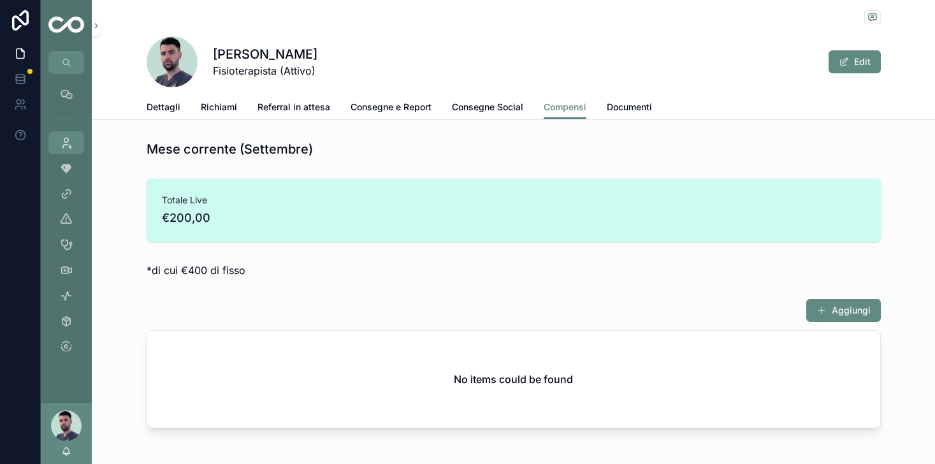 This screenshot has height=464, width=935. I want to click on h1: Mese corrente (Settembre), so click(229, 149).